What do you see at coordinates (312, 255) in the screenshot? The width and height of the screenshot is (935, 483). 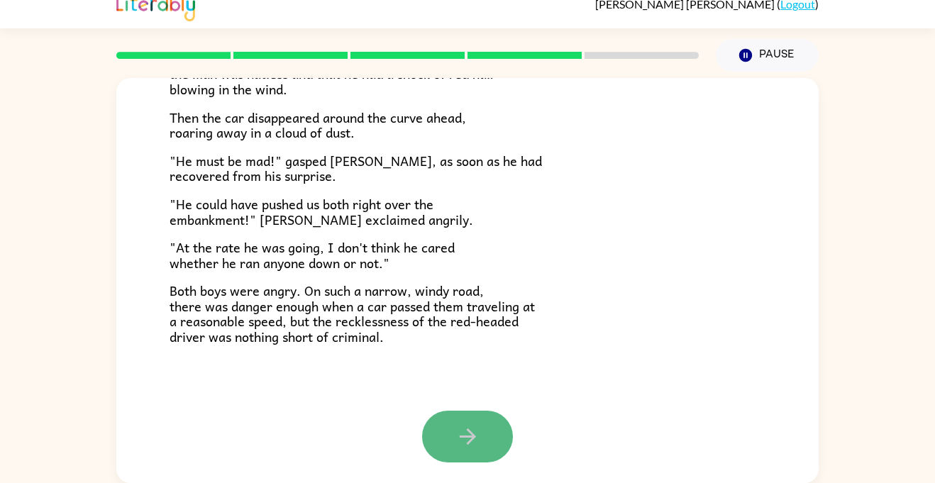 I see `span: "At the rate he was going, I don't think he cared whether he ran anyone down or not."` at bounding box center [312, 255].